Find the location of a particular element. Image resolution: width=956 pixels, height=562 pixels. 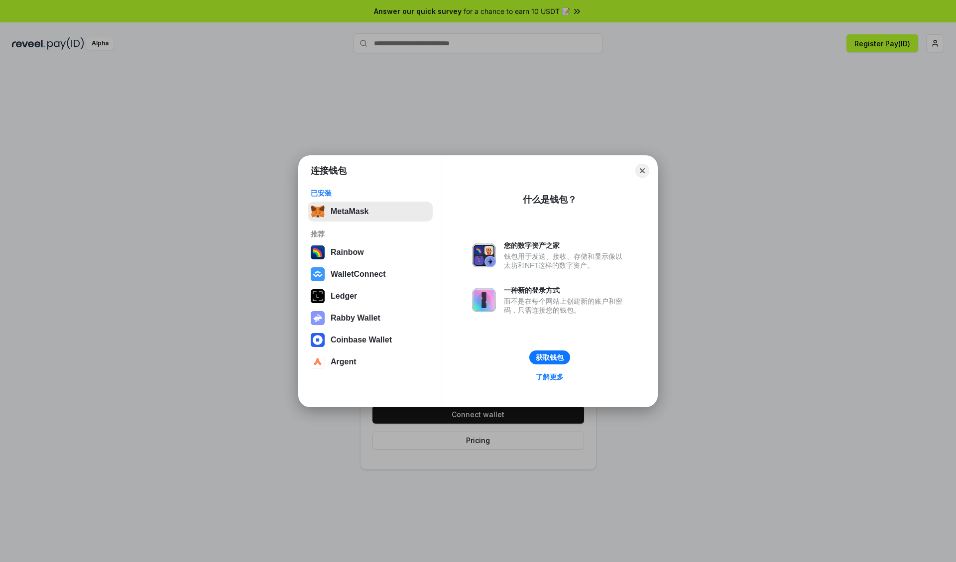

button: Argent is located at coordinates (370, 362).